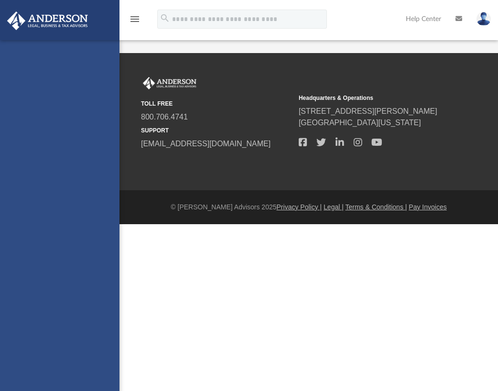 The image size is (498, 391). What do you see at coordinates (217, 104) in the screenshot?
I see `small: TOLL FREE` at bounding box center [217, 104].